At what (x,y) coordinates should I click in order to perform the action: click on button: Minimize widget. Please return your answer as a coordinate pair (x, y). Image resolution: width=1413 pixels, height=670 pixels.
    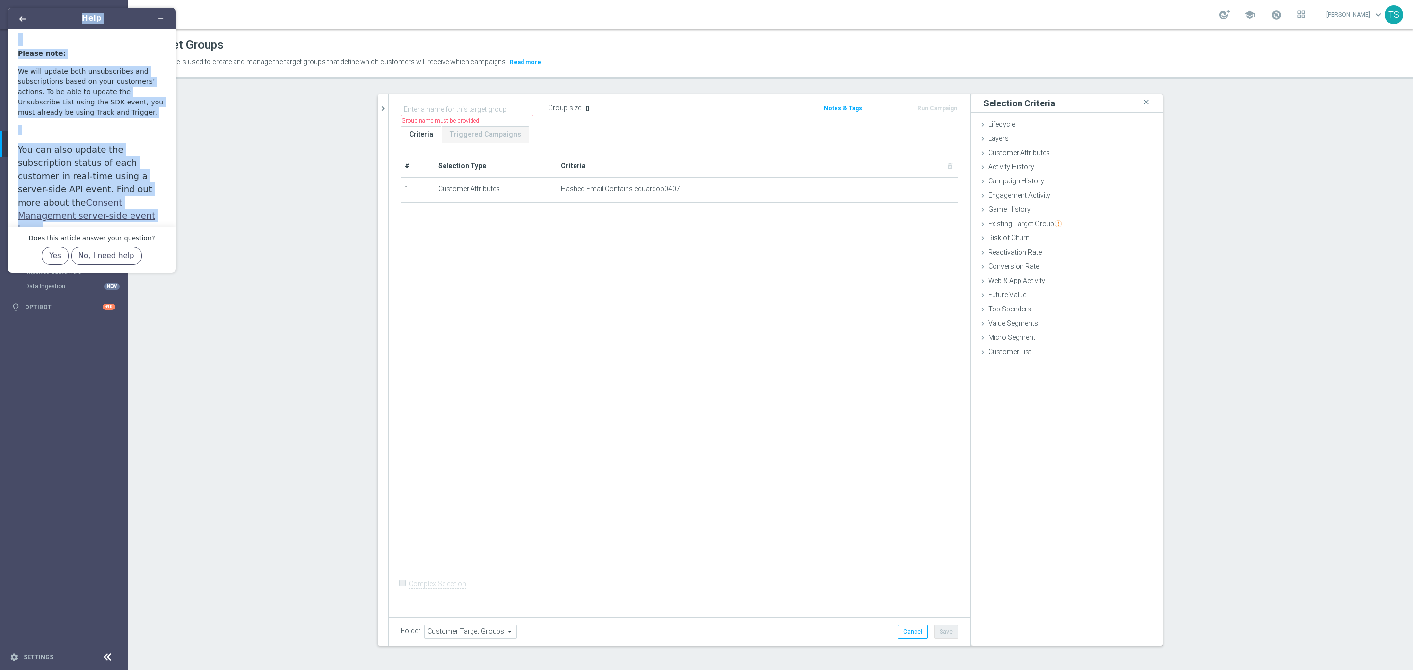
    Looking at the image, I should click on (161, 19).